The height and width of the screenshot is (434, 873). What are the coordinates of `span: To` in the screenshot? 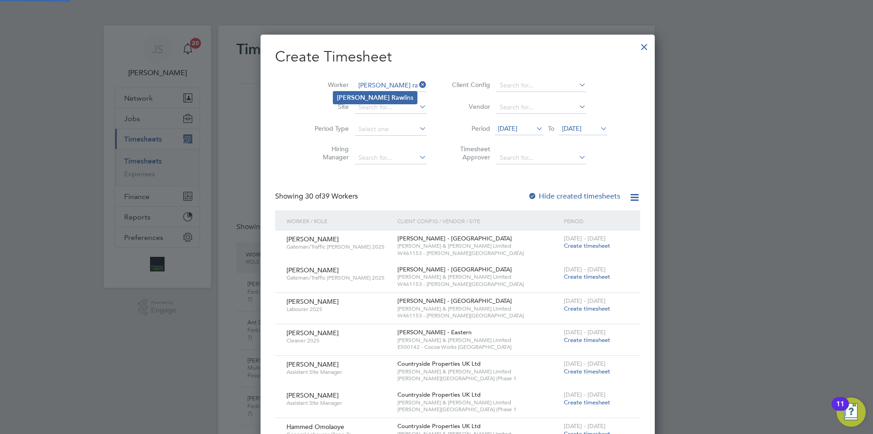 It's located at (551, 128).